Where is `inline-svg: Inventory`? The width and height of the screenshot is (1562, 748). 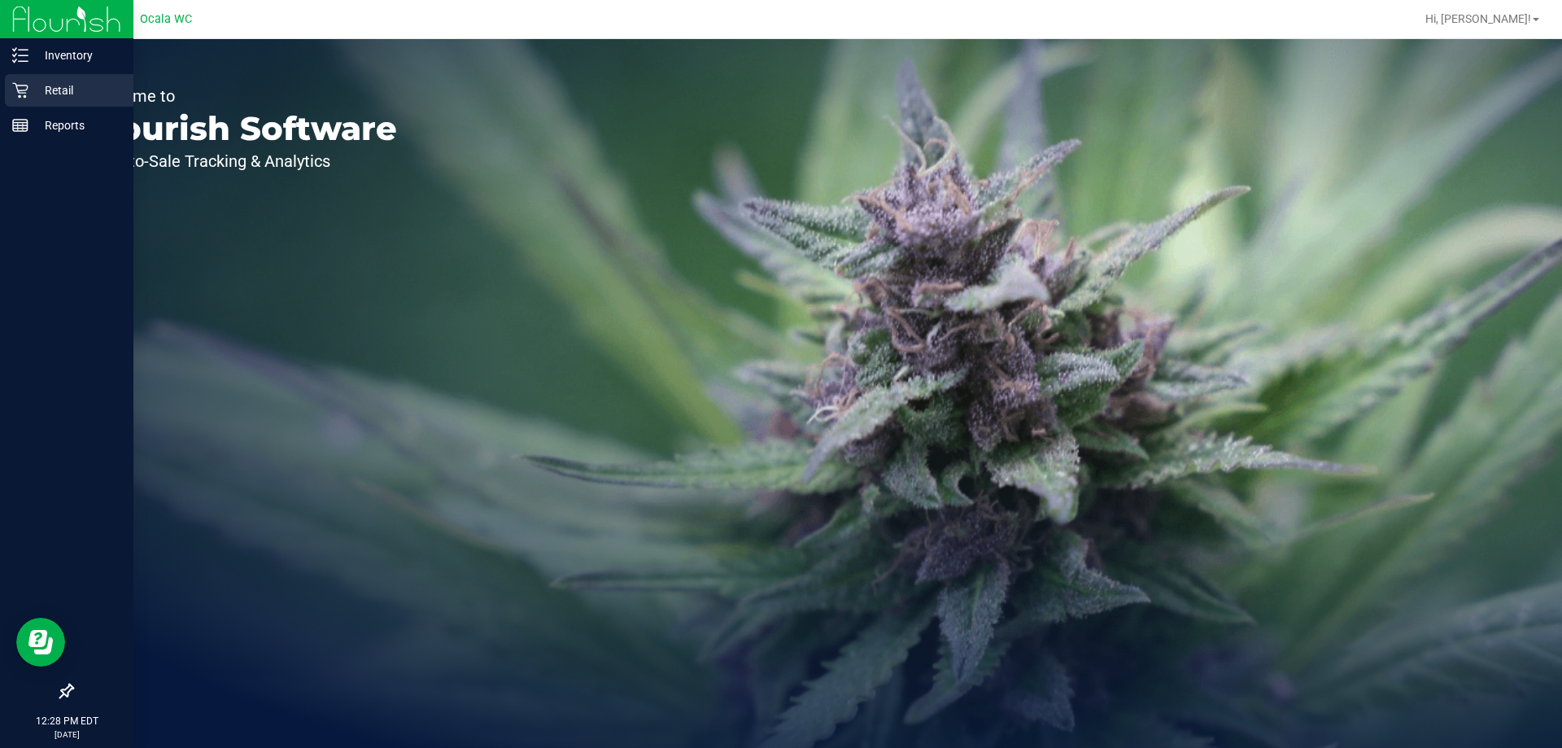
inline-svg: Inventory is located at coordinates (20, 55).